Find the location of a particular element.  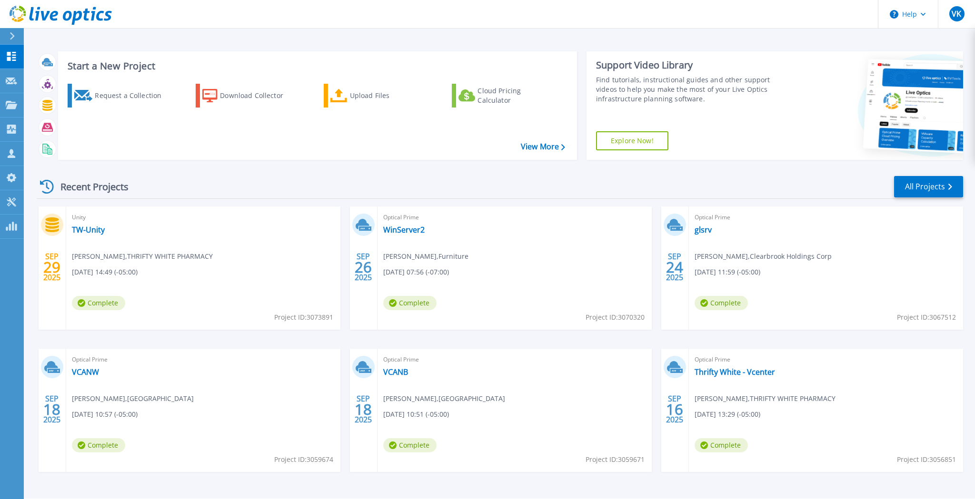

a: VCANW is located at coordinates (85, 372).